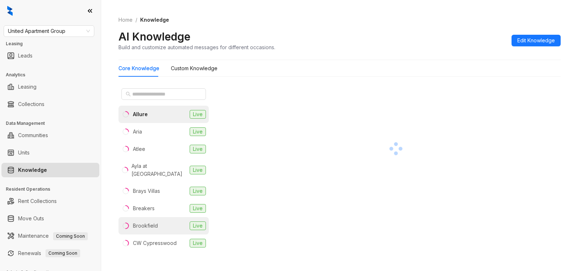 Image resolution: width=578 pixels, height=271 pixels. Describe the element at coordinates (140, 114) in the screenshot. I see `div: Allure` at that location.